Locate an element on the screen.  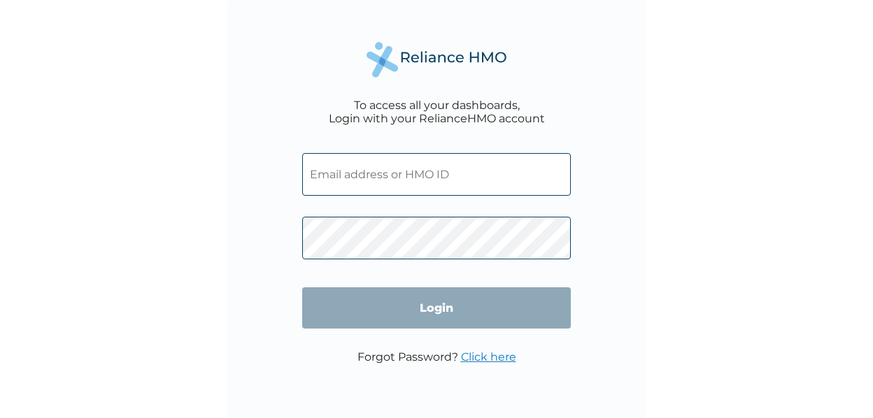
div: To access all your dashboards, Login with your RelianceHMO account is located at coordinates (436, 112).